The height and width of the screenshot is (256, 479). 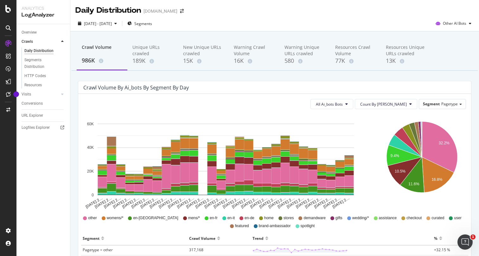 What do you see at coordinates (431, 104) in the screenshot?
I see `span: Segment` at bounding box center [431, 104].